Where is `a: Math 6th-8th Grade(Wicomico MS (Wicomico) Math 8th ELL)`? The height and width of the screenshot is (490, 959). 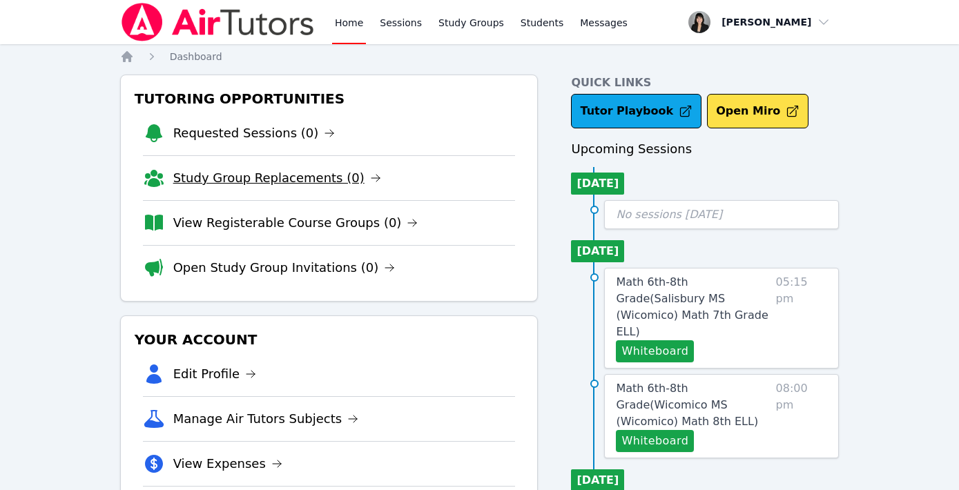
a: Math 6th-8th Grade(Wicomico MS (Wicomico) Math 8th ELL) is located at coordinates (693, 405).